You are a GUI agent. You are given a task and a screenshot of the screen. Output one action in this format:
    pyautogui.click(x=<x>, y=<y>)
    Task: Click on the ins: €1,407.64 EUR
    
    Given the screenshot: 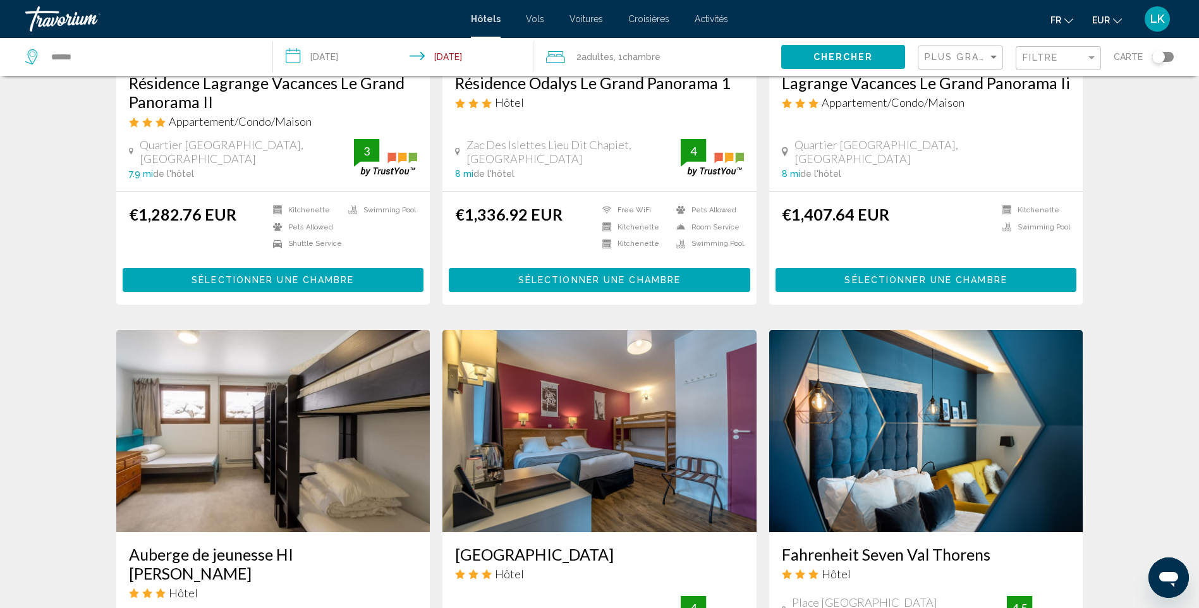 What is the action you would take?
    pyautogui.click(x=835, y=214)
    